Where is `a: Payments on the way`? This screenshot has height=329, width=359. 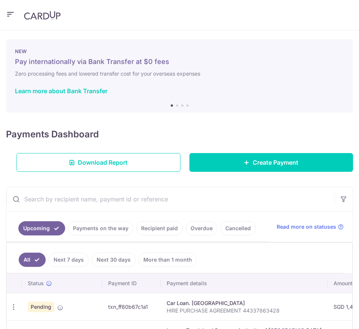
a: Payments on the way is located at coordinates (101, 228).